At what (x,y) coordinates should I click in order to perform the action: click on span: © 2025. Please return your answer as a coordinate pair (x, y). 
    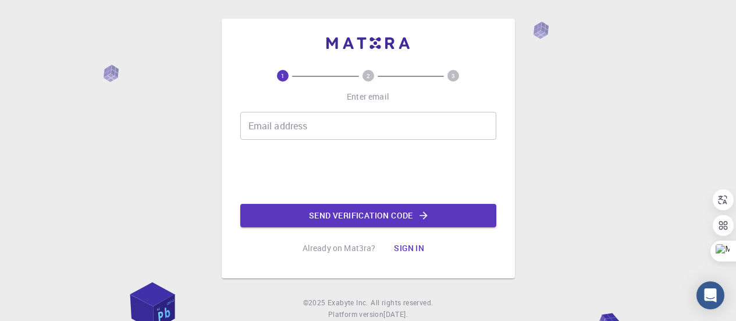
    Looking at the image, I should click on (315, 303).